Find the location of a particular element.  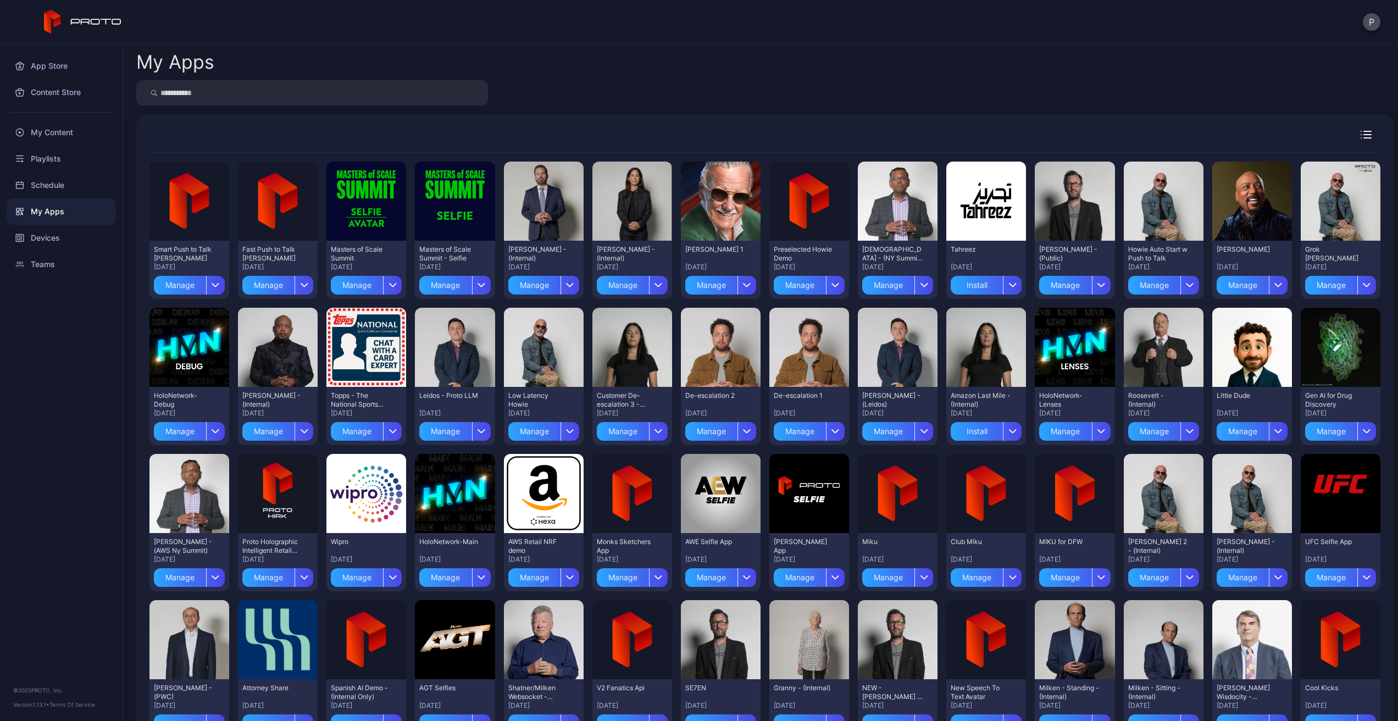

div: Install is located at coordinates (976, 431).